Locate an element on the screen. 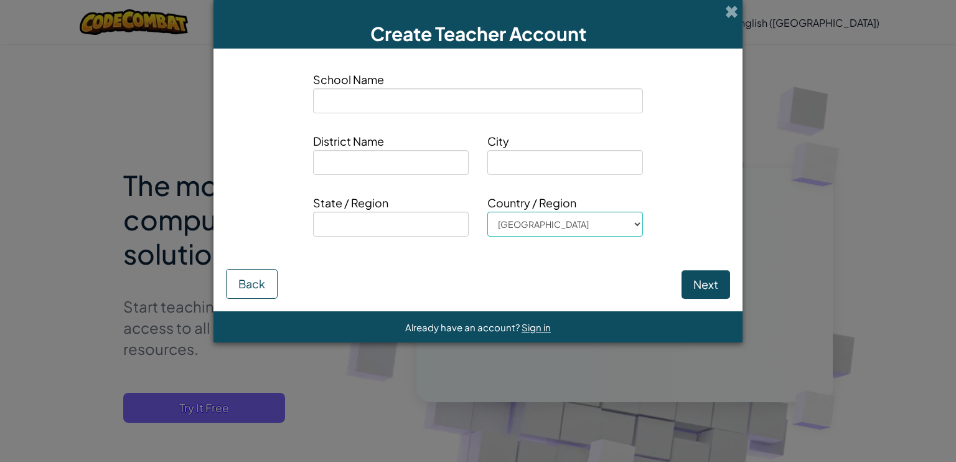 The height and width of the screenshot is (462, 956). span: District Name is located at coordinates (391, 141).